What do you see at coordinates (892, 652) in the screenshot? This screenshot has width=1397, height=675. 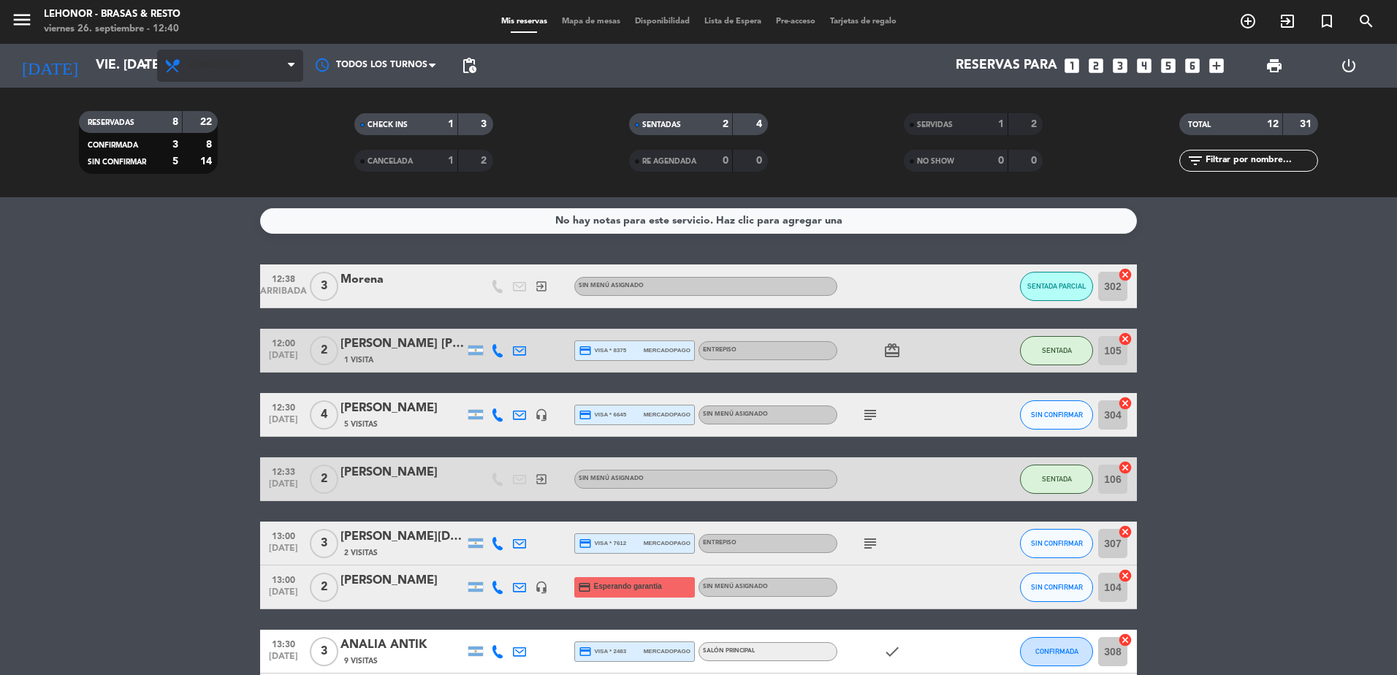 I see `i: check` at bounding box center [892, 652].